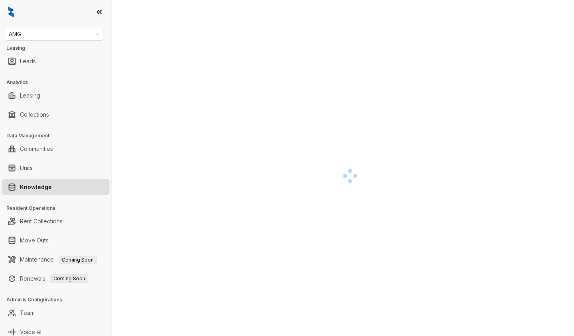 This screenshot has height=336, width=574. I want to click on a: Knowledge, so click(36, 187).